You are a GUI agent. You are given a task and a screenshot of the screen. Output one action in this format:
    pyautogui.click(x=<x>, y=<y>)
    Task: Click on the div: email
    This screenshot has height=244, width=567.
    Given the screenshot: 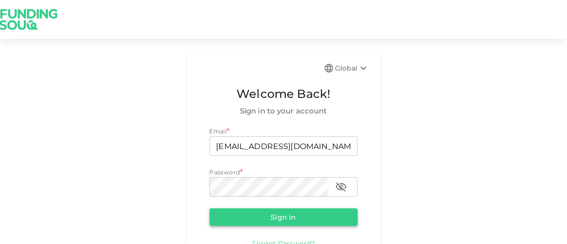 What is the action you would take?
    pyautogui.click(x=284, y=146)
    